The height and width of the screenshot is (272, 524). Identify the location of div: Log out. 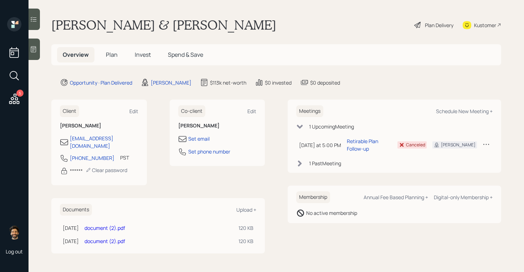
(14, 251).